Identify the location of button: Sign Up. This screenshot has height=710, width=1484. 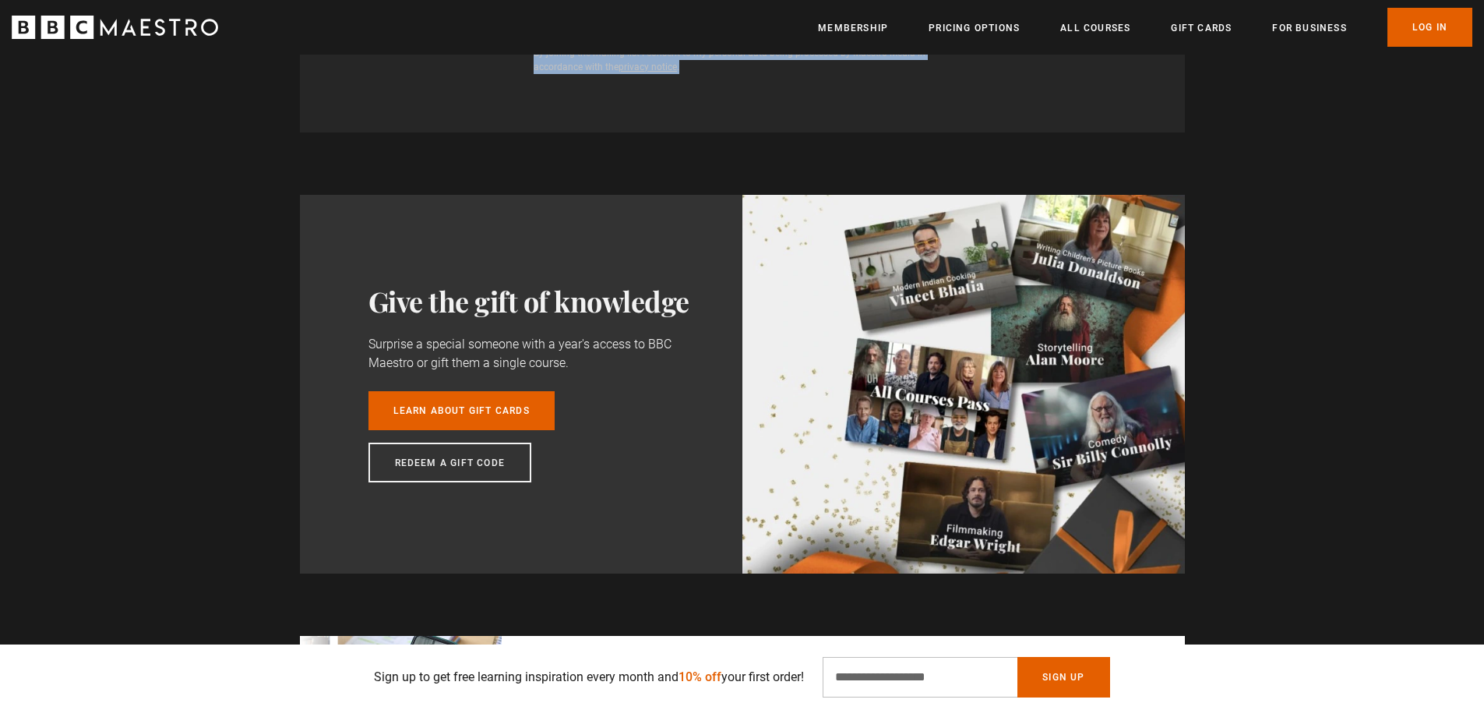
(1063, 677).